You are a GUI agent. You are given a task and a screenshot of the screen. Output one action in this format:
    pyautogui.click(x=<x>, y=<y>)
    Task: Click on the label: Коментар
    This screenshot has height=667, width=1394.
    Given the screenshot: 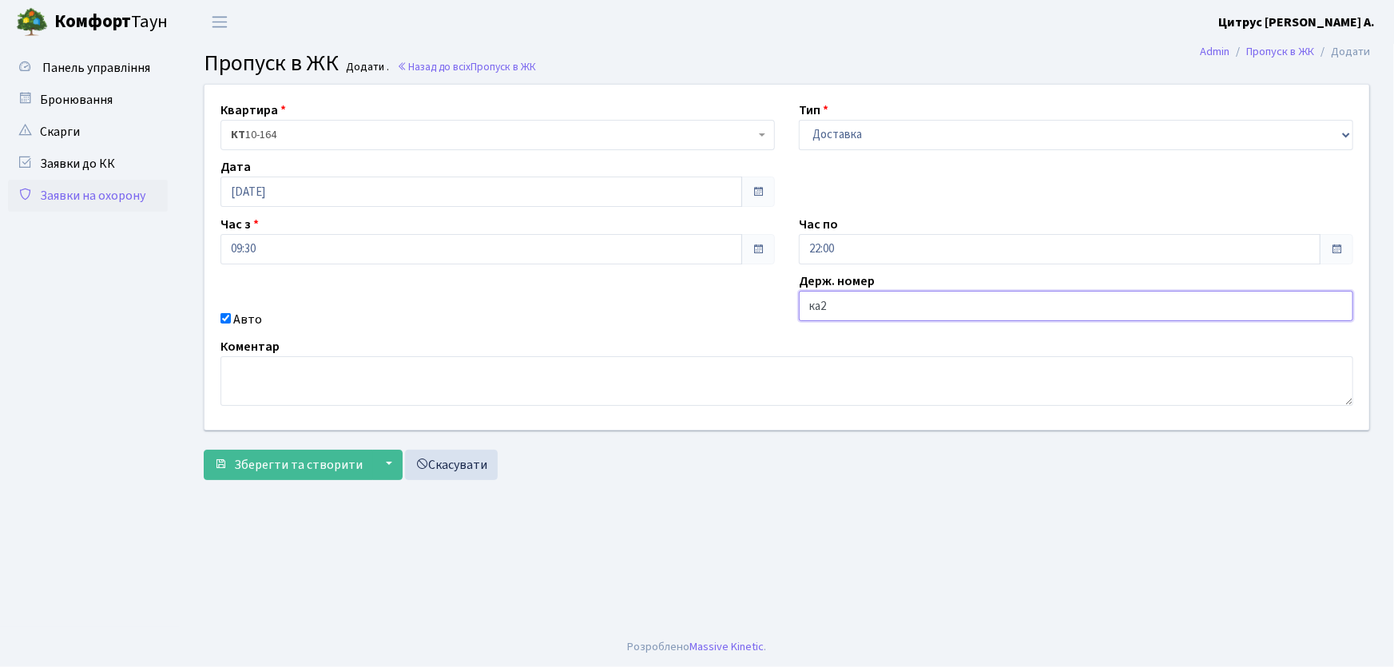 What is the action you would take?
    pyautogui.click(x=250, y=347)
    